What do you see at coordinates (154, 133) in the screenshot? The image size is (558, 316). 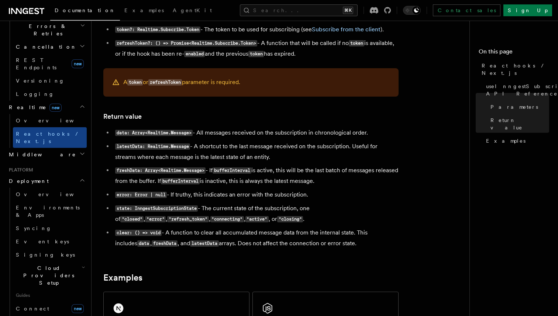 I see `code: data: Array<Realtime.Message>` at bounding box center [154, 133].